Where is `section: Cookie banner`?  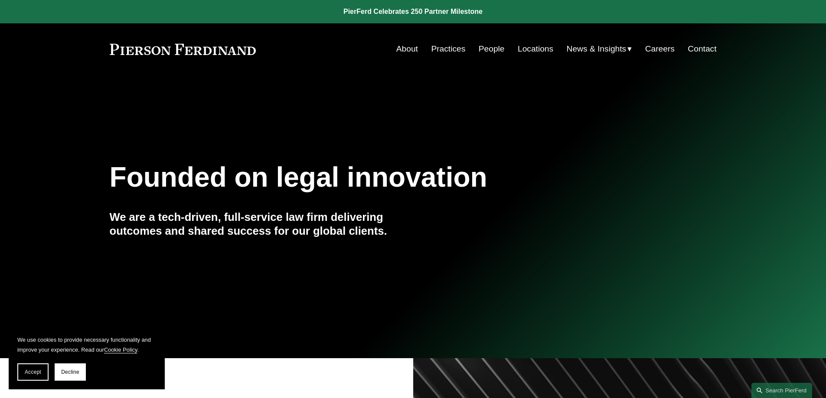
section: Cookie banner is located at coordinates (87, 358).